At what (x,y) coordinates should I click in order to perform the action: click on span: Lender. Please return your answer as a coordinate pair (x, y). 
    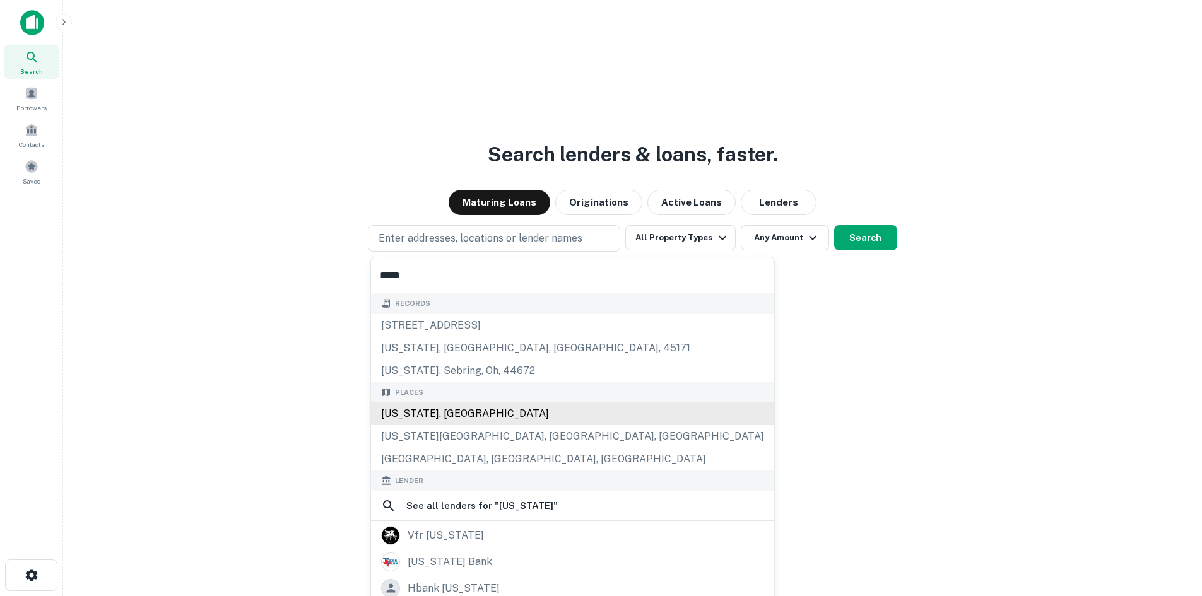
    Looking at the image, I should click on (409, 481).